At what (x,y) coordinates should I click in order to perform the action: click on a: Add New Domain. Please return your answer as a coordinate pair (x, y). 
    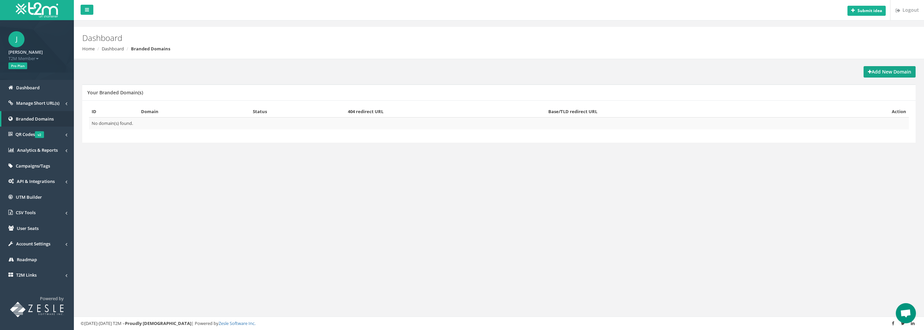
    Looking at the image, I should click on (889, 72).